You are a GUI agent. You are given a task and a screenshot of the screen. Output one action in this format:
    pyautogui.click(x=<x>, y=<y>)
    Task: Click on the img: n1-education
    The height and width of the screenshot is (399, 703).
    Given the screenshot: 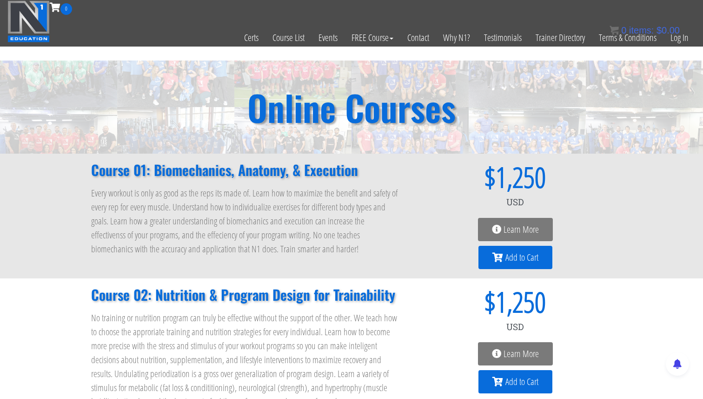 What is the action you would take?
    pyautogui.click(x=28, y=21)
    